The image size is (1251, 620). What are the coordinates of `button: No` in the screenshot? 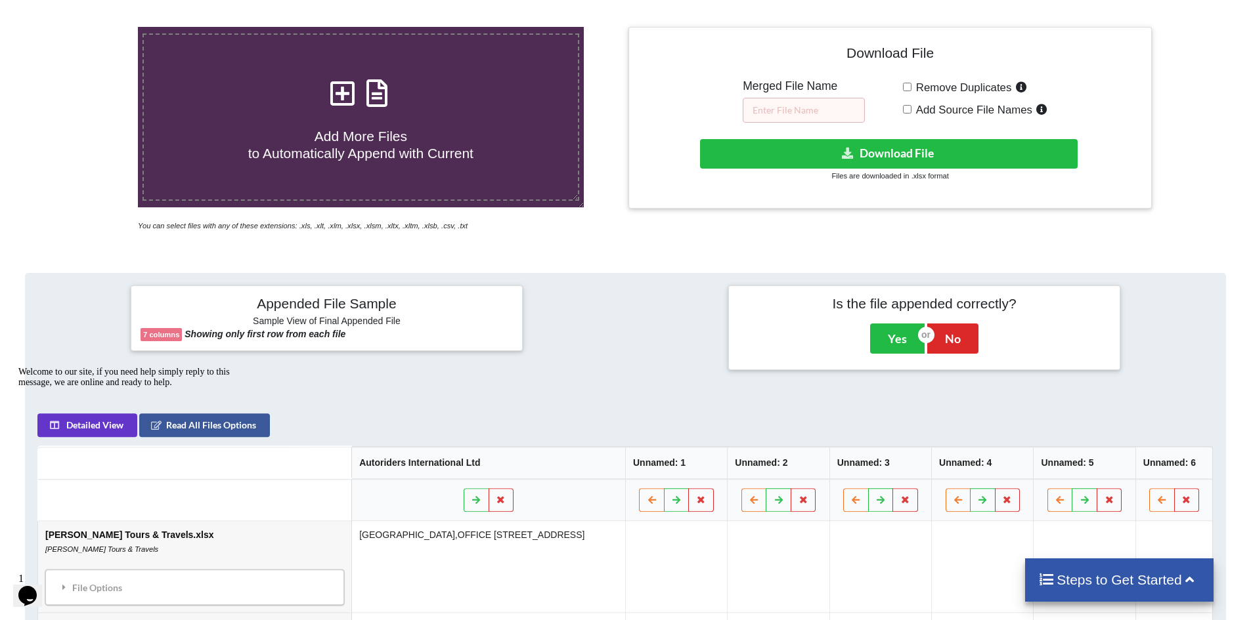 It's located at (953, 339).